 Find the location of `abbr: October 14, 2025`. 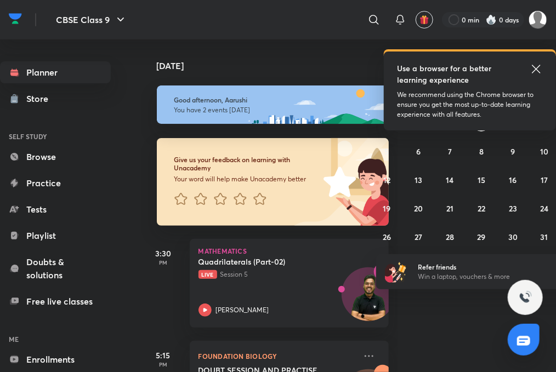

abbr: October 14, 2025 is located at coordinates (450, 180).